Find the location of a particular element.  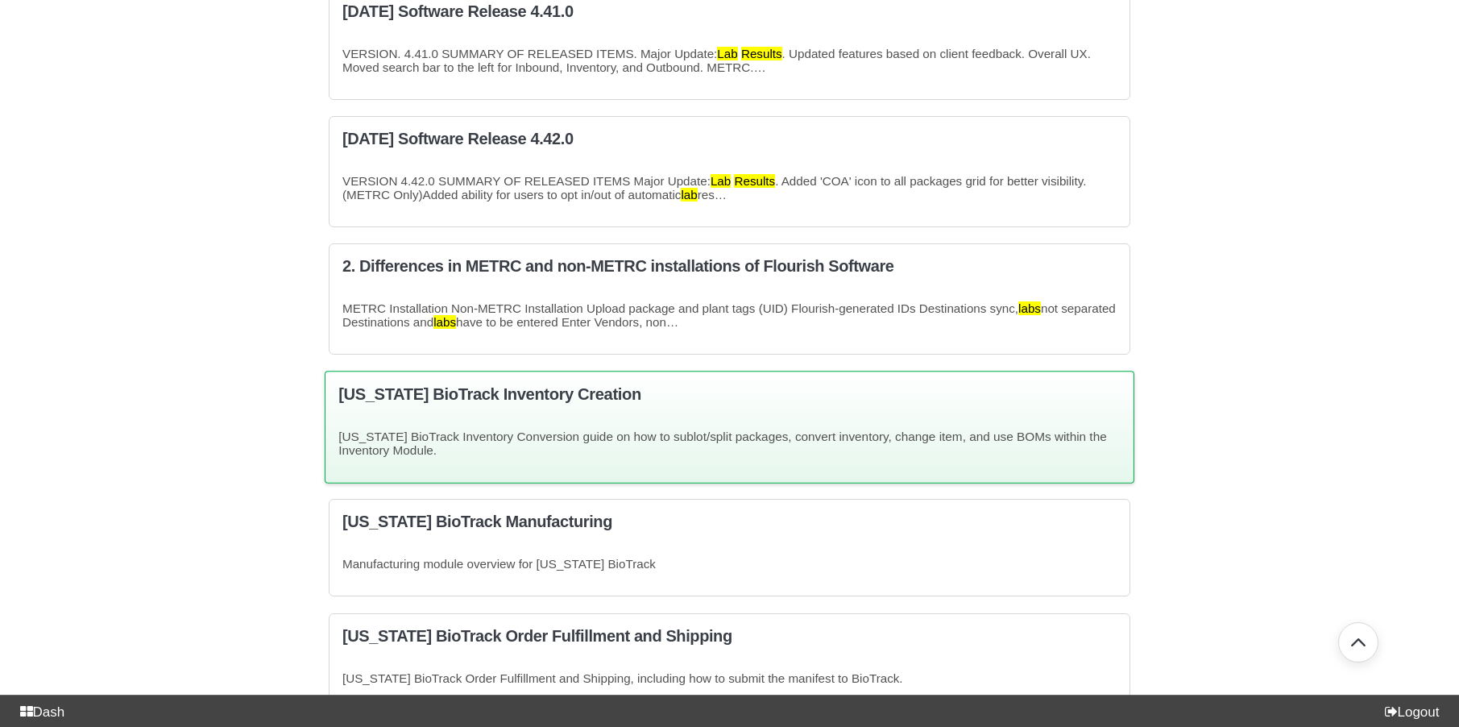

a: Florida BioTrack Order Fulfillment and Shipping article card is located at coordinates (729, 662).